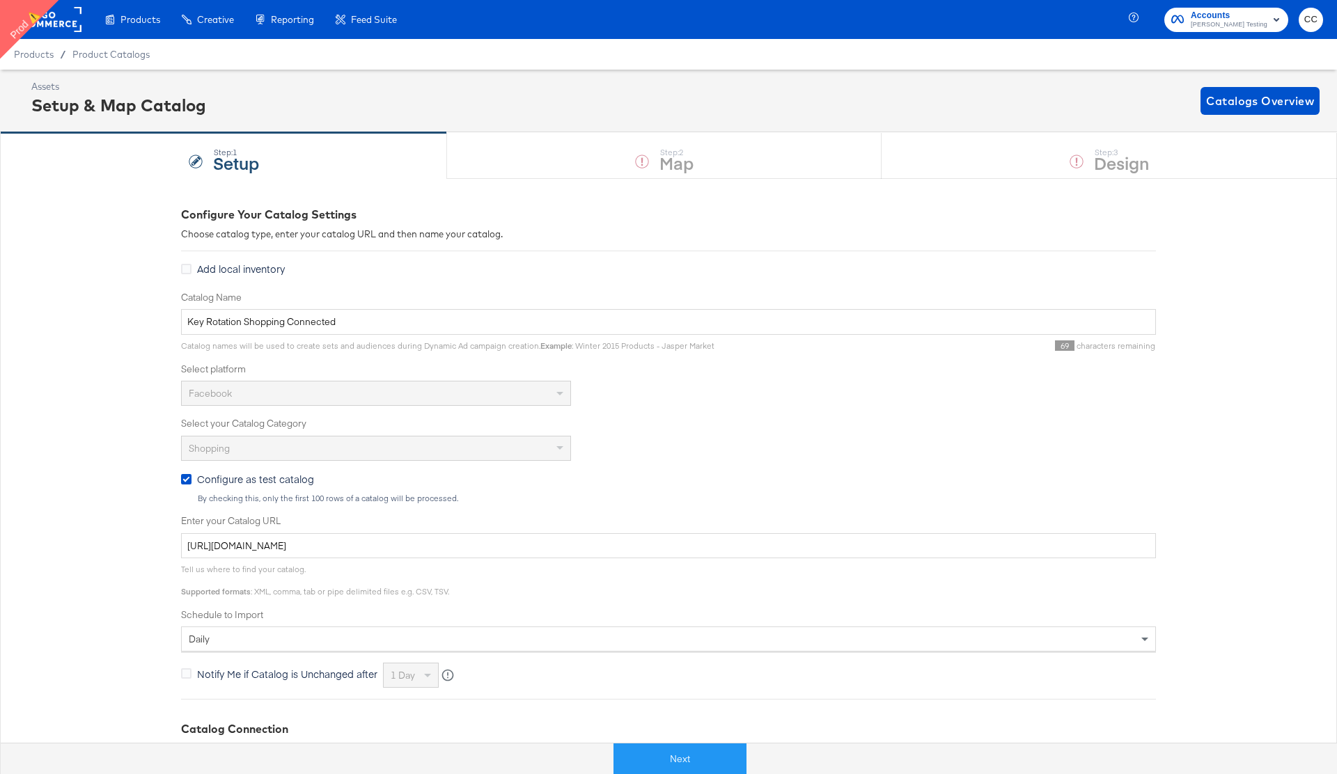  What do you see at coordinates (668, 234) in the screenshot?
I see `div: Choose catalog type, enter your catalog URL and then name your catalog.` at bounding box center [668, 234].